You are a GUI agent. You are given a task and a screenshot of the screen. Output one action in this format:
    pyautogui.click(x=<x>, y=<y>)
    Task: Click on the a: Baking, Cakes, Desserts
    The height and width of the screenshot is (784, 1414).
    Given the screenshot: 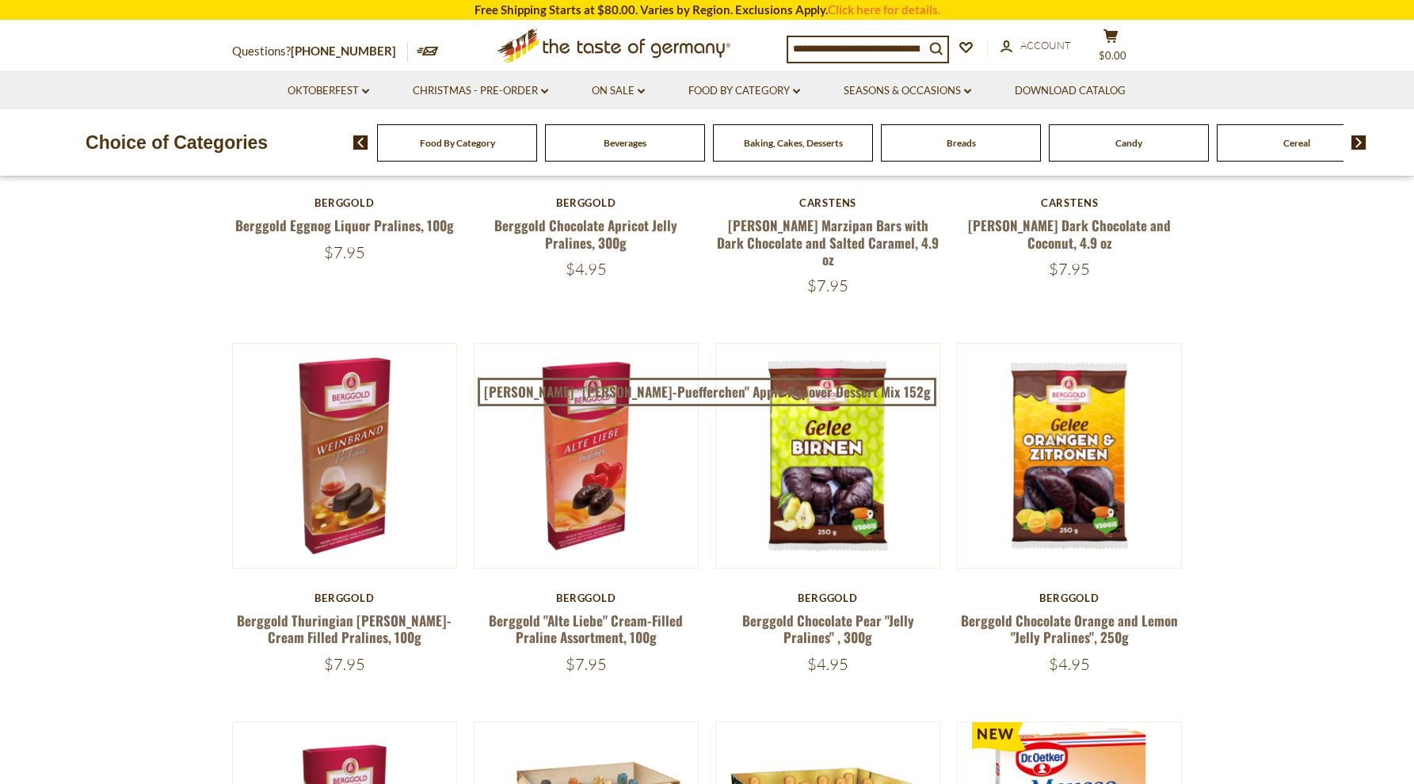 What is the action you would take?
    pyautogui.click(x=793, y=143)
    